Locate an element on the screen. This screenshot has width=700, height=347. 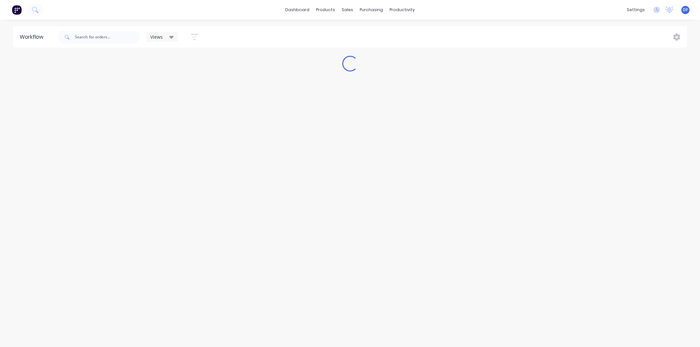
div: purchasing is located at coordinates (371, 10).